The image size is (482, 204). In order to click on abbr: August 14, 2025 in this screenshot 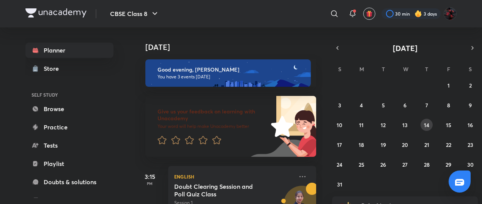, I will do `click(427, 125)`.